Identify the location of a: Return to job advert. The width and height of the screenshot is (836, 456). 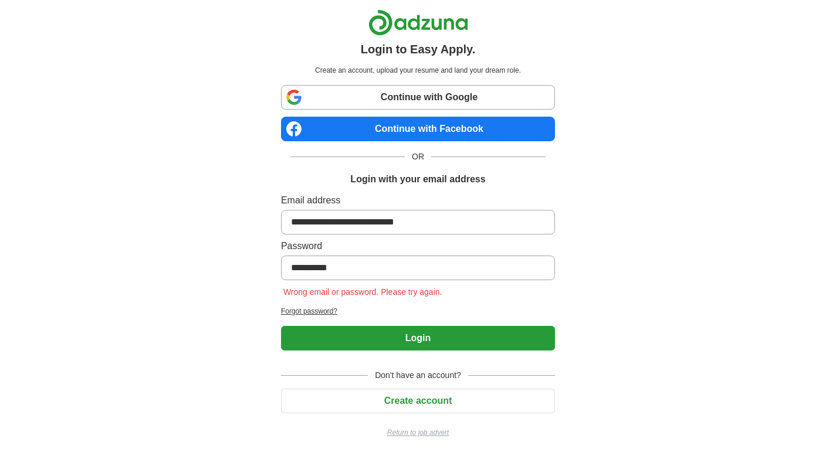
(418, 433).